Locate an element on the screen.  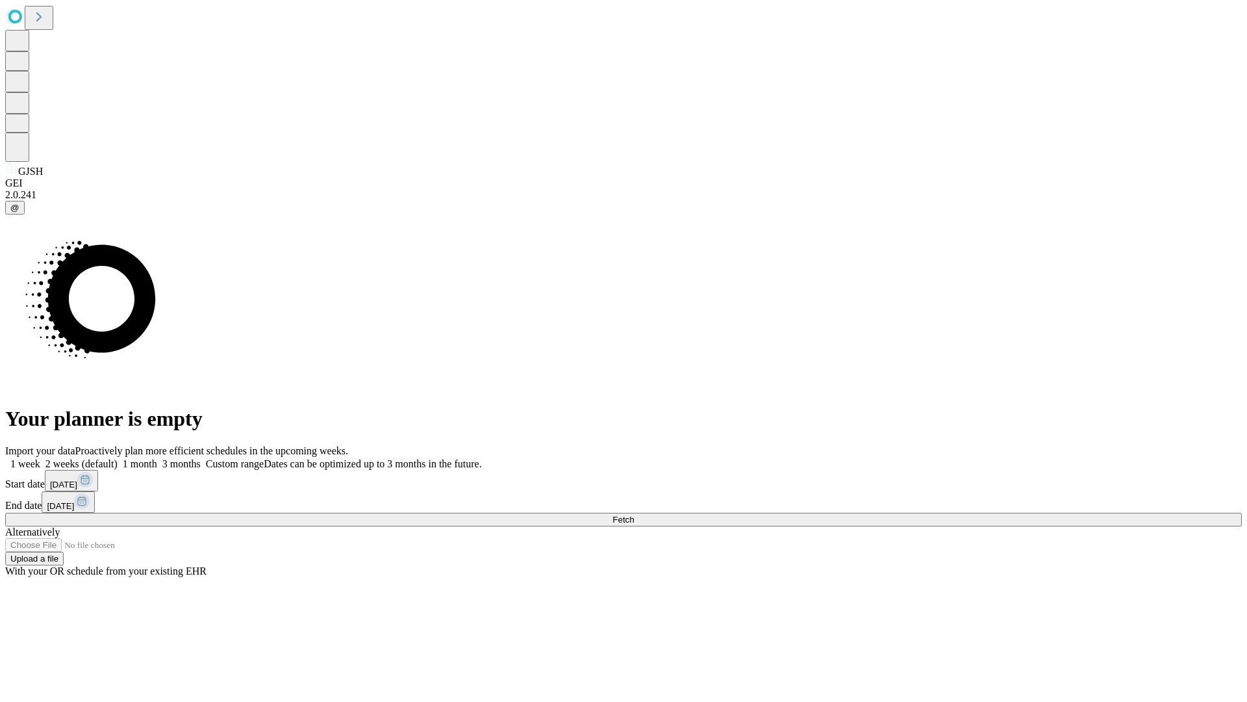
button: Fetch is located at coordinates (624, 519).